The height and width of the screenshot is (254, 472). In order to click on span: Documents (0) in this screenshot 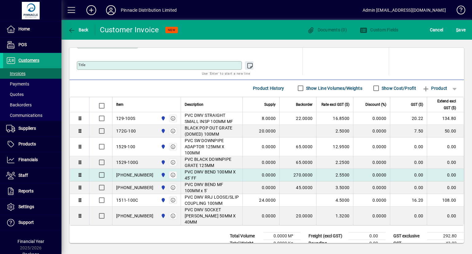, I will do `click(327, 30)`.